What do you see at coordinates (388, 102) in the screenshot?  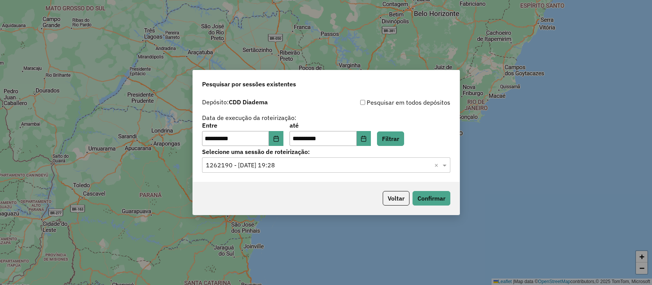 I see `div: Pesquisar em todos depósitos` at bounding box center [388, 102].